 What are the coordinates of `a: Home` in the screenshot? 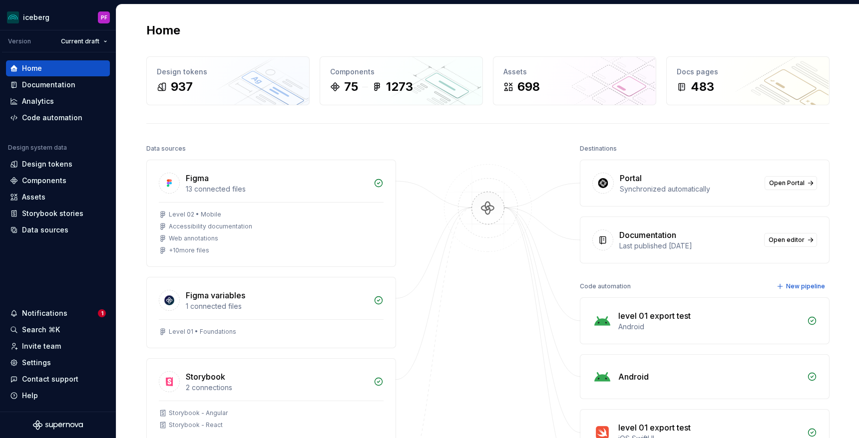 It's located at (58, 68).